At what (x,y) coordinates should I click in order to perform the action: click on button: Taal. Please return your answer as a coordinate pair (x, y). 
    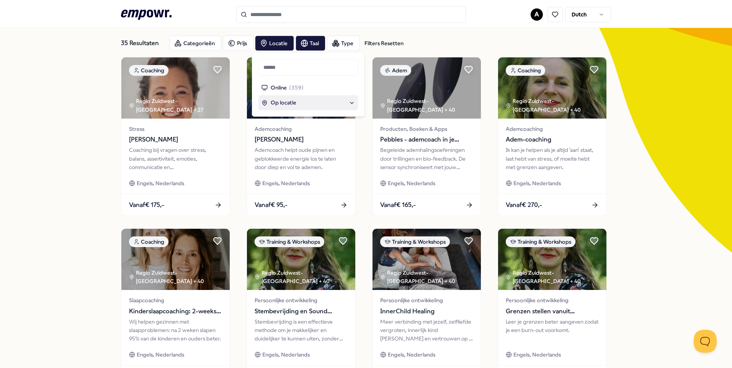
    Looking at the image, I should click on (310, 43).